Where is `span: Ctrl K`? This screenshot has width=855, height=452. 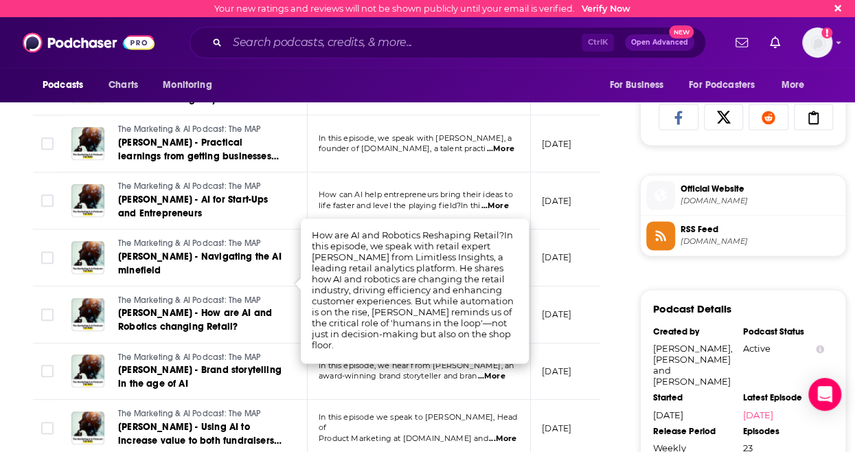 span: Ctrl K is located at coordinates (597, 43).